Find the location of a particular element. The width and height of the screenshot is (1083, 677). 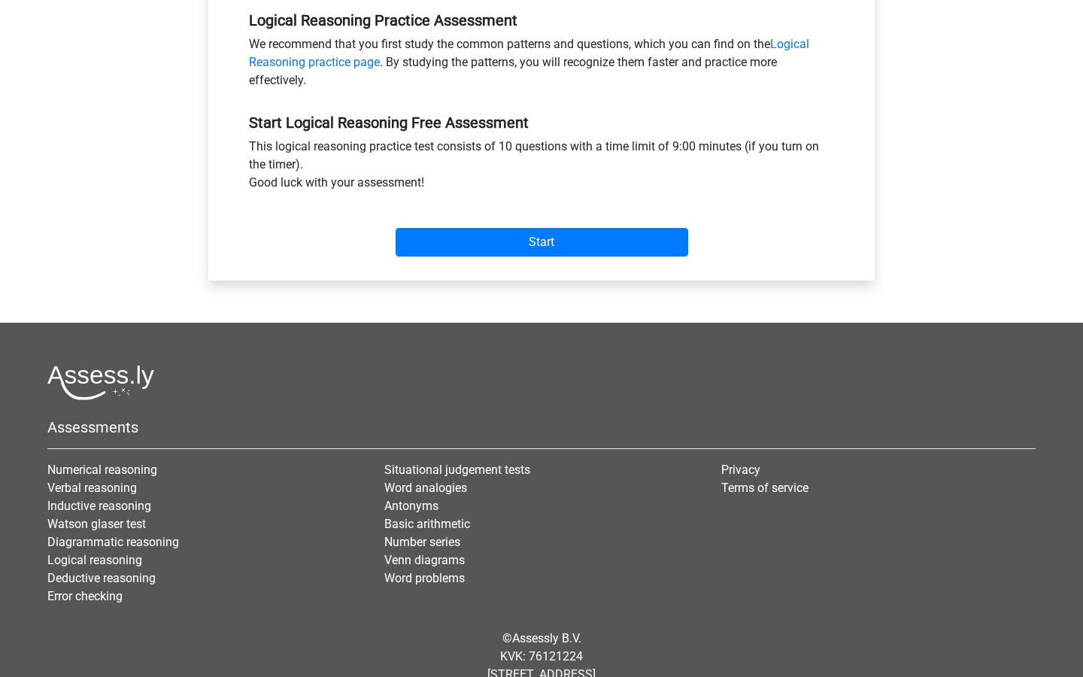

h5: Logical Reasoning Practice Assessment is located at coordinates (541, 20).